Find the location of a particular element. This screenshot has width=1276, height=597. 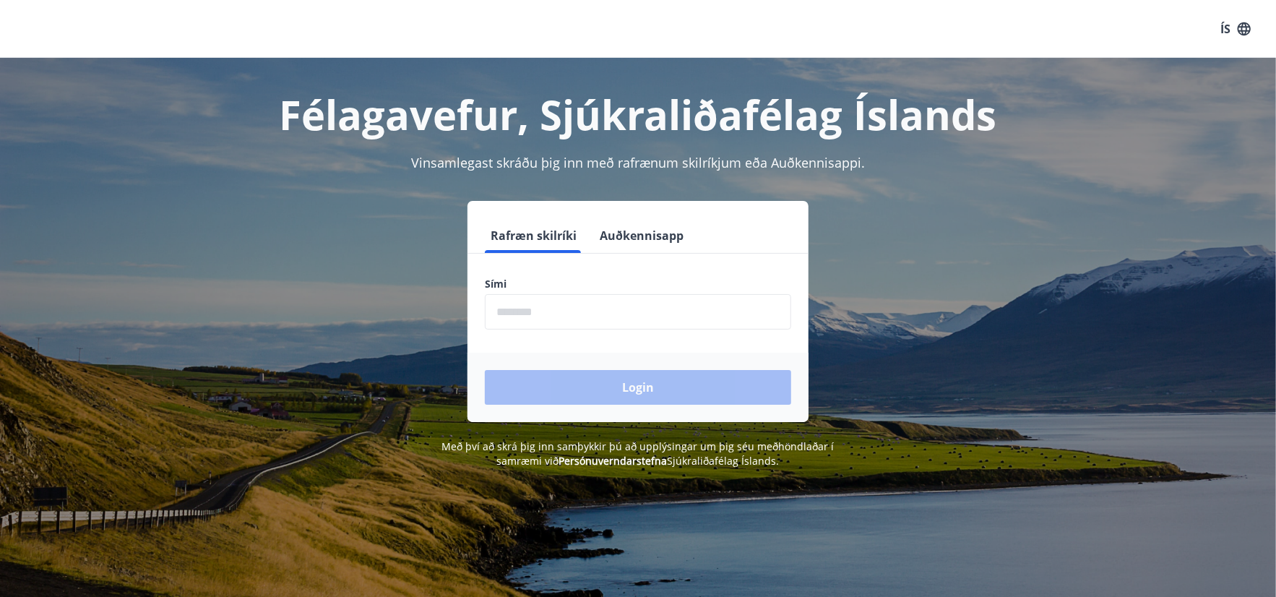

label: Sími is located at coordinates (638, 284).